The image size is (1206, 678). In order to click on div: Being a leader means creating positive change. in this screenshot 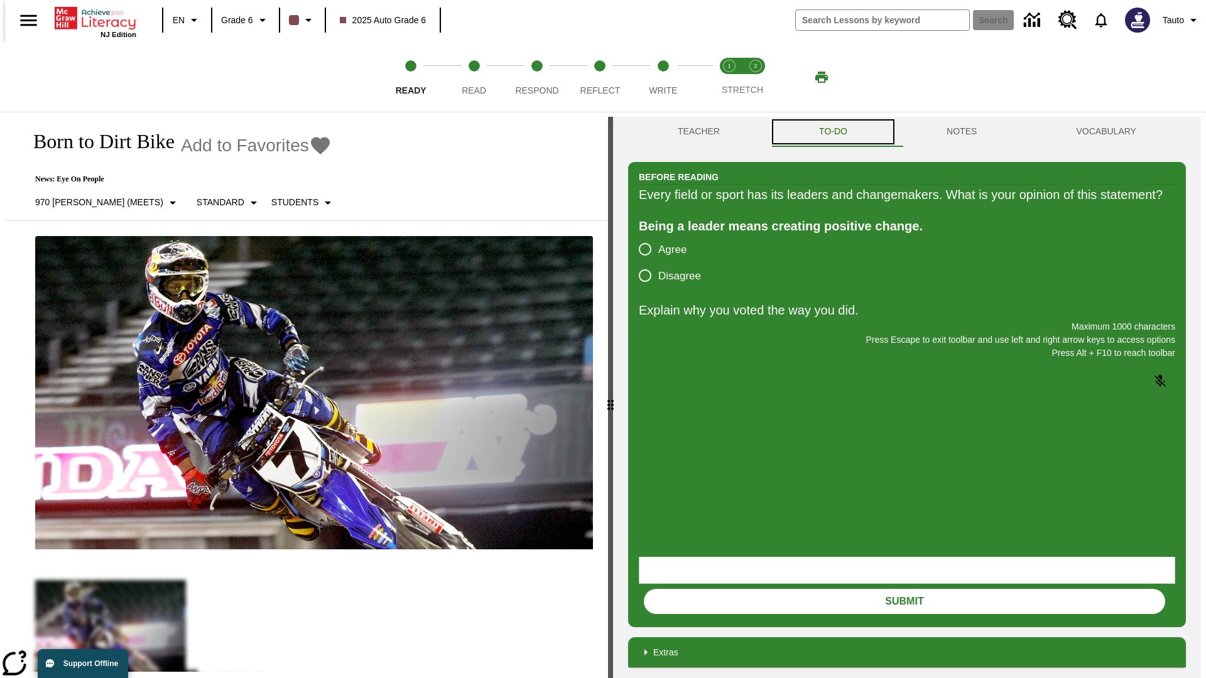, I will do `click(907, 226)`.